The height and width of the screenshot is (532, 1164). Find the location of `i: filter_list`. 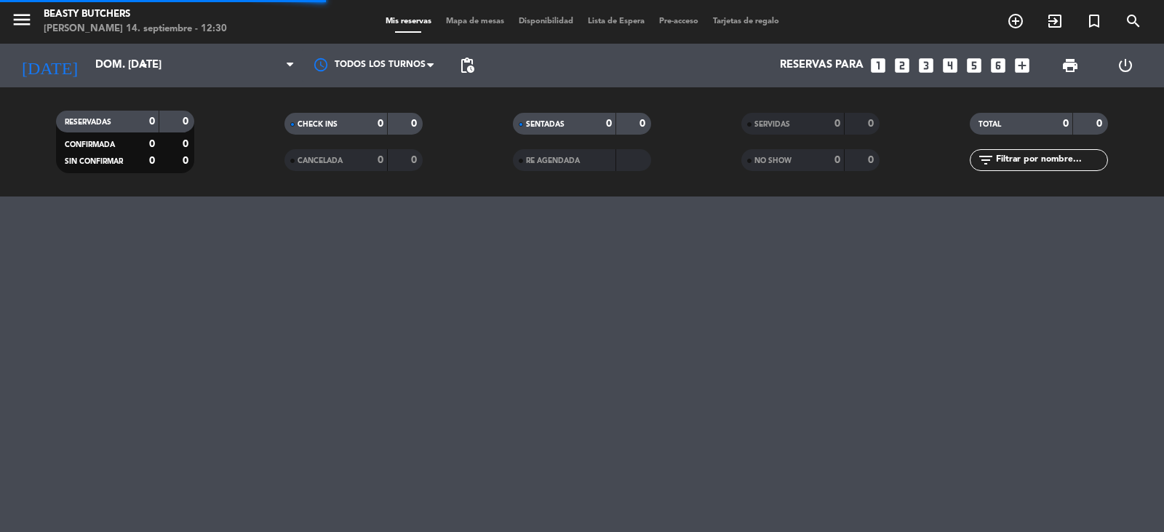

i: filter_list is located at coordinates (986, 160).